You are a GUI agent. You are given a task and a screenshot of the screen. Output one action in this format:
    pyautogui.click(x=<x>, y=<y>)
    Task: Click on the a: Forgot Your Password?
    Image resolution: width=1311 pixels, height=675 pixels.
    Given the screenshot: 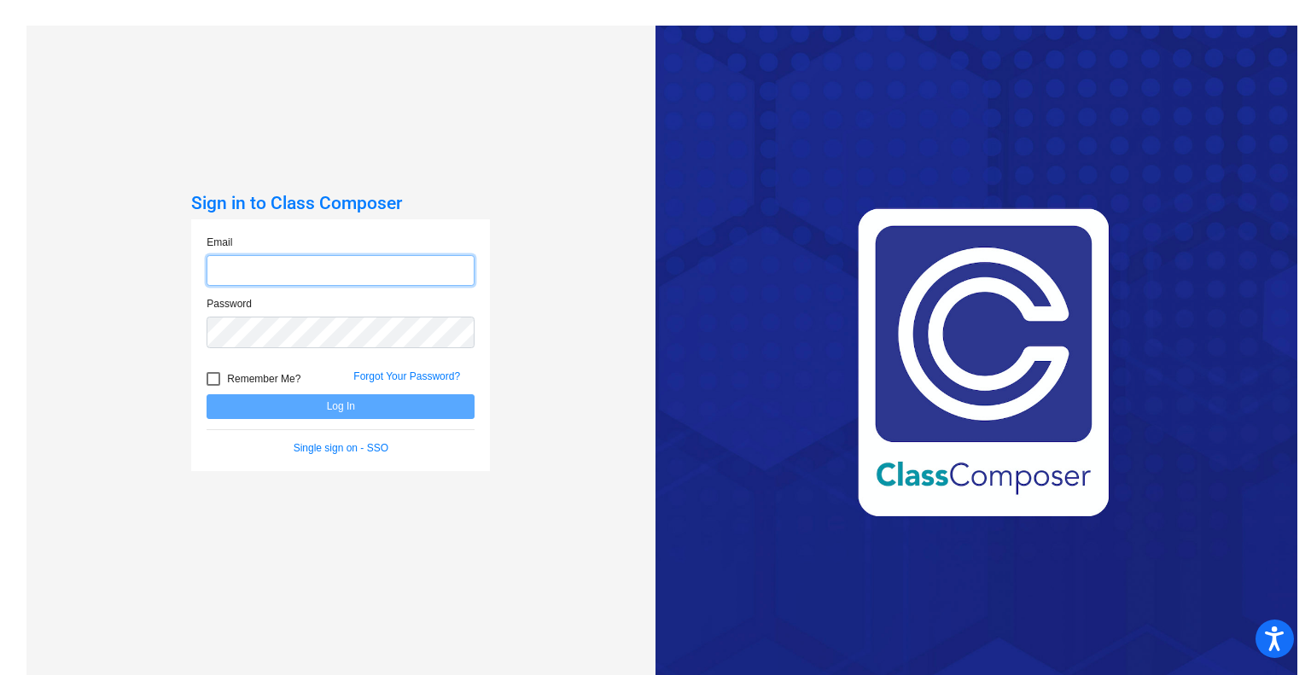 What is the action you would take?
    pyautogui.click(x=406, y=376)
    